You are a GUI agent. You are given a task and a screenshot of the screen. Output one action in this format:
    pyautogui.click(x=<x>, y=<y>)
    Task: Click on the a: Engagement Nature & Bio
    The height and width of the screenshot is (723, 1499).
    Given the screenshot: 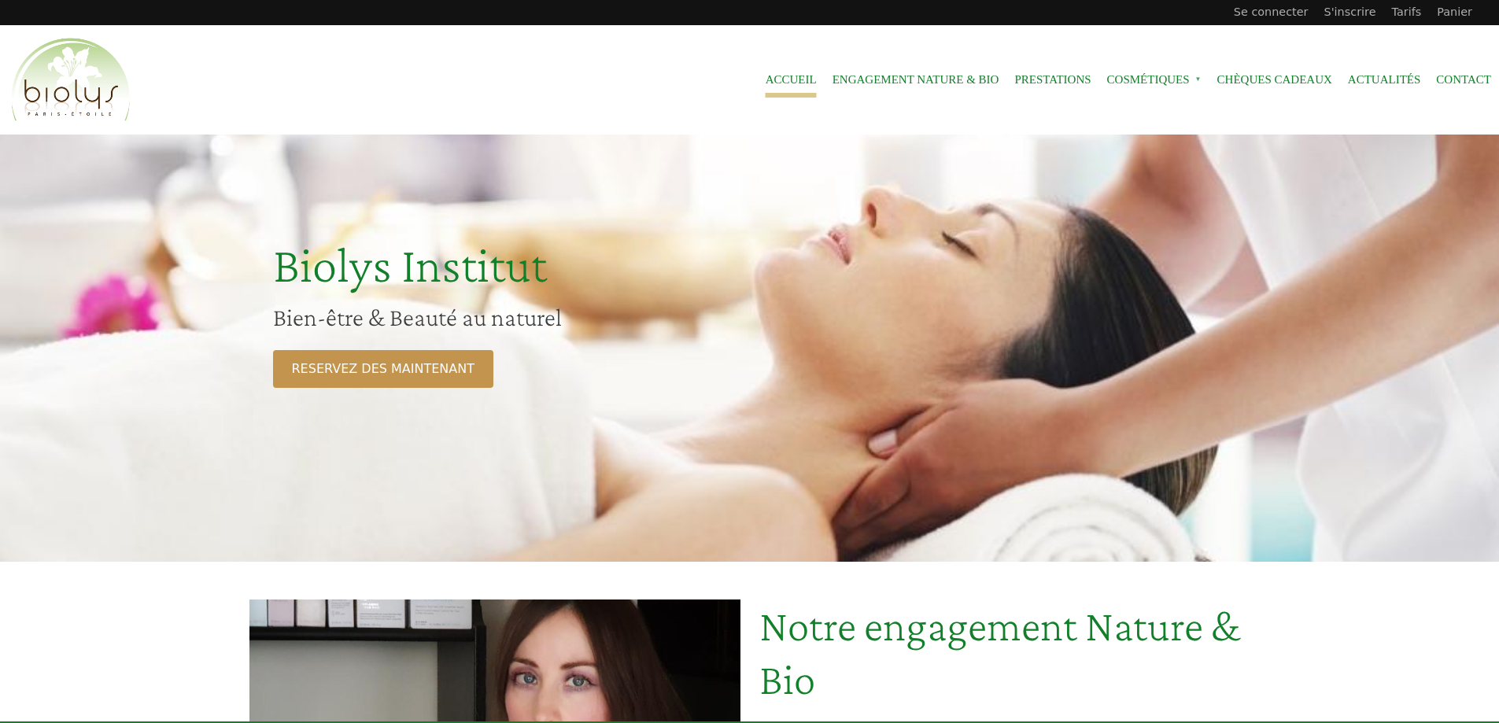 What is the action you would take?
    pyautogui.click(x=916, y=79)
    